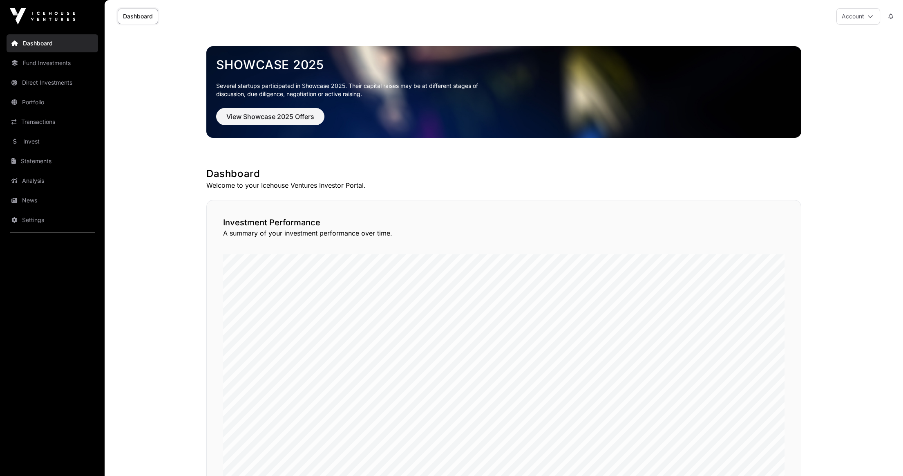 This screenshot has height=476, width=903. Describe the element at coordinates (52, 141) in the screenshot. I see `a: Invest` at that location.